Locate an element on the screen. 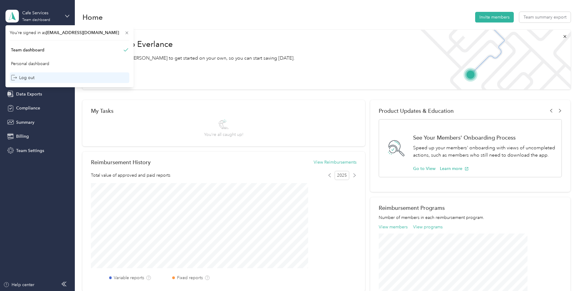  div: Personal dashboard is located at coordinates (30, 64).